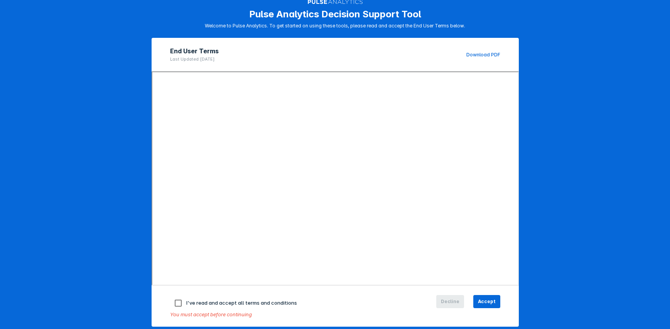  I want to click on span: I've read and accept all terms and conditions, so click(241, 302).